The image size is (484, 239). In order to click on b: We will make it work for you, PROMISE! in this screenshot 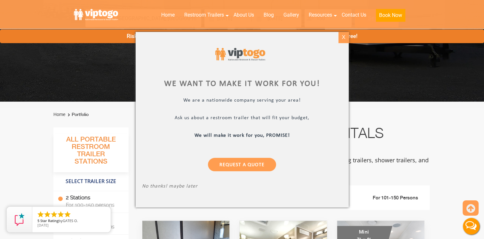, I will do `click(242, 135)`.